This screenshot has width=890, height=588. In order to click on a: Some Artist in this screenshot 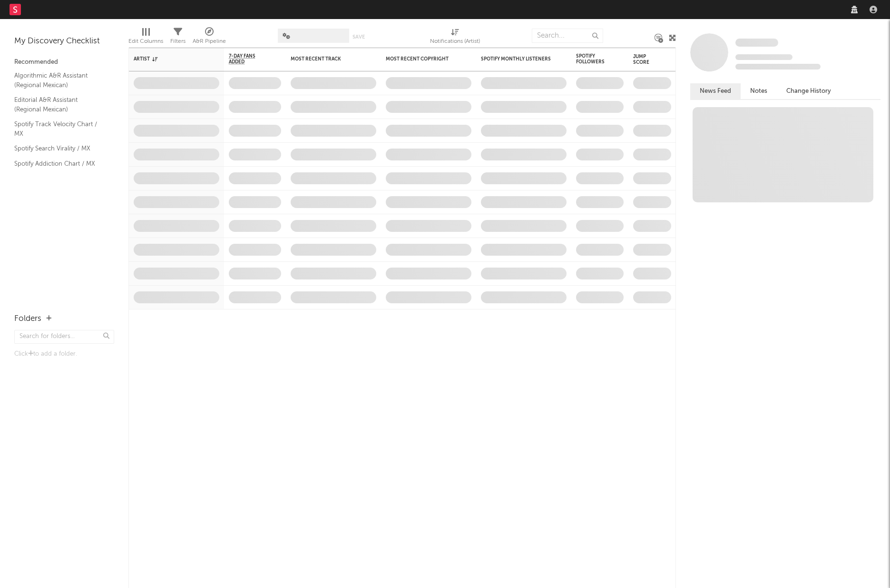, I will do `click(757, 43)`.